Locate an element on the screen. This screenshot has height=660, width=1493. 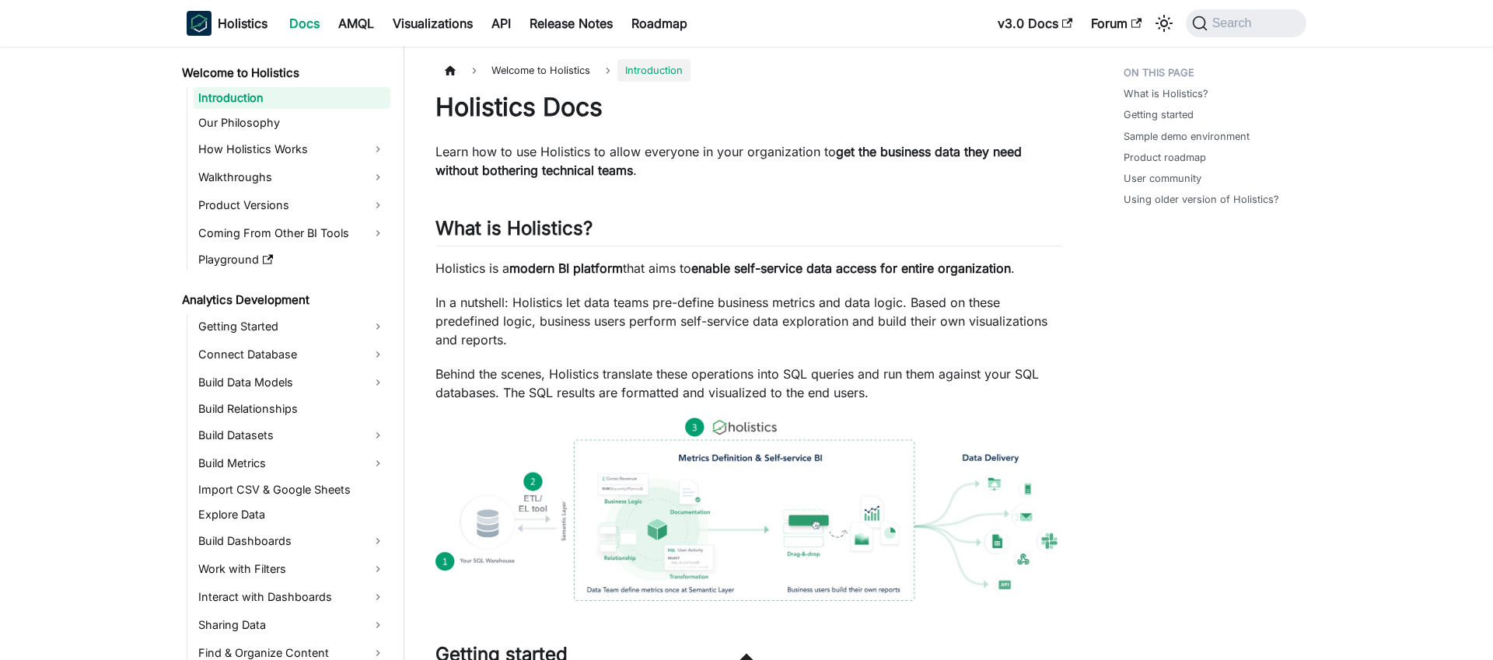
a: Release Notes is located at coordinates (571, 23).